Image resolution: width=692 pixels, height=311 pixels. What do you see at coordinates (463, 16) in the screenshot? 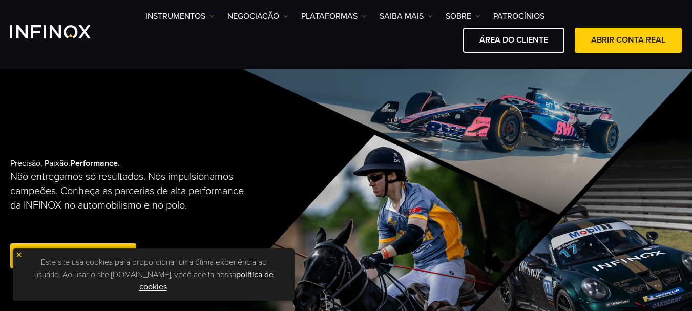
I see `a: SOBRE` at bounding box center [463, 16].